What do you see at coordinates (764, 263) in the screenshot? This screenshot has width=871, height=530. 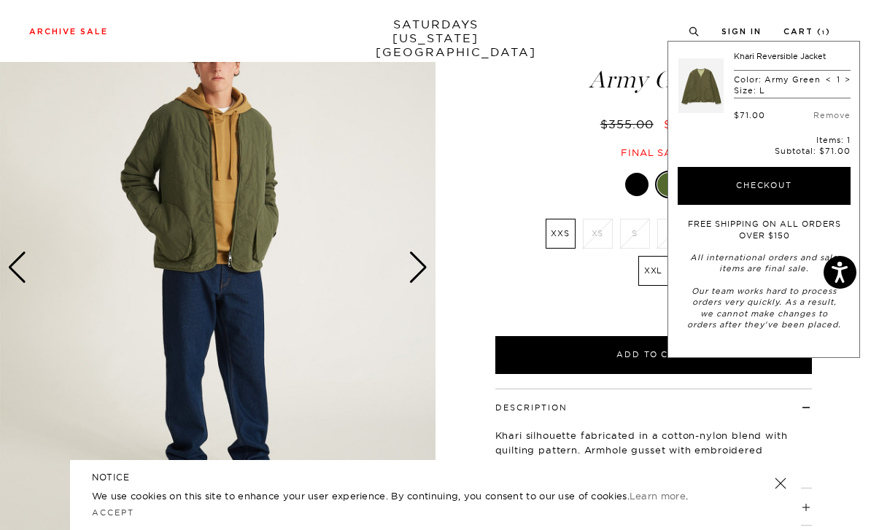 I see `em: All international orders and sale items are final sale.` at bounding box center [764, 263].